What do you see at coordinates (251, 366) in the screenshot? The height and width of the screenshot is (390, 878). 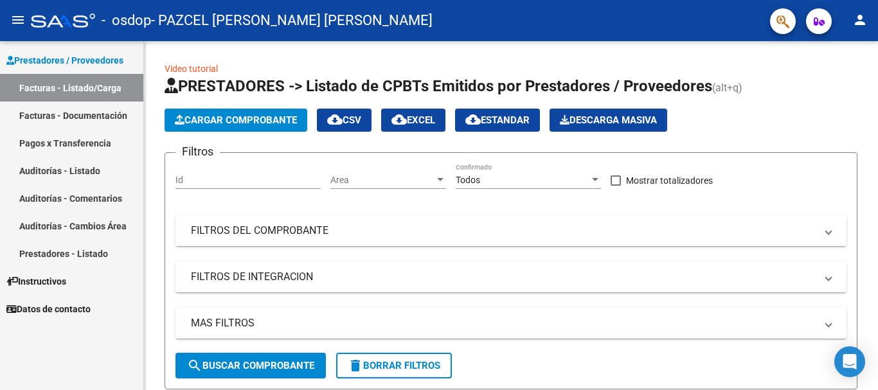 I see `button: Buscar Comprobante` at bounding box center [251, 366].